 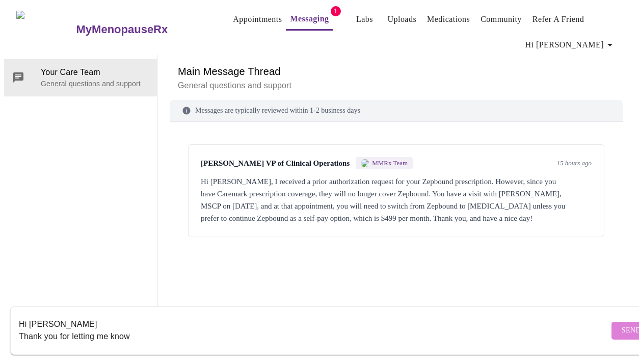 I want to click on a: Labs, so click(x=364, y=19).